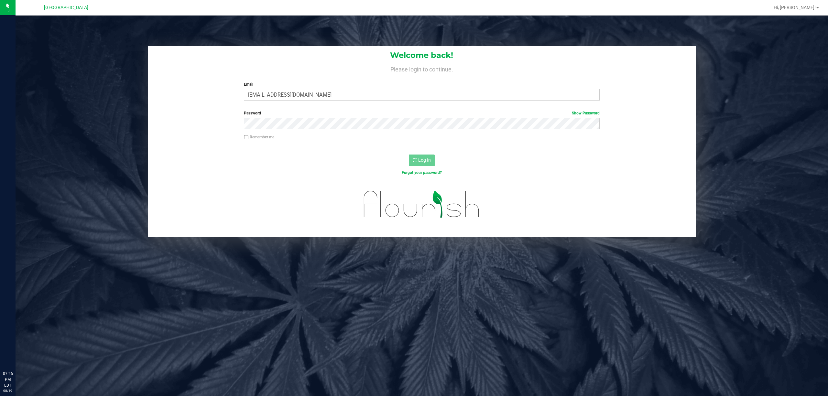 Image resolution: width=828 pixels, height=396 pixels. What do you see at coordinates (8, 380) in the screenshot?
I see `p: 07:26 PM EDT` at bounding box center [8, 380].